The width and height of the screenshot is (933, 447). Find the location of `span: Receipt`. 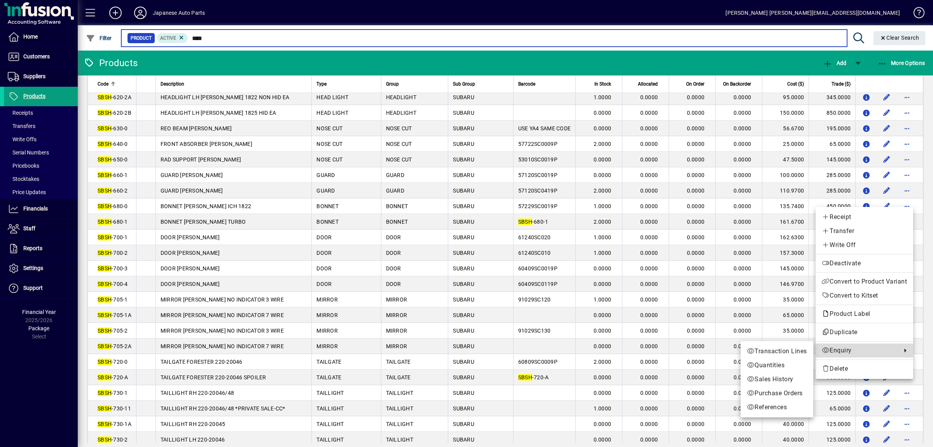

span: Receipt is located at coordinates (864, 217).